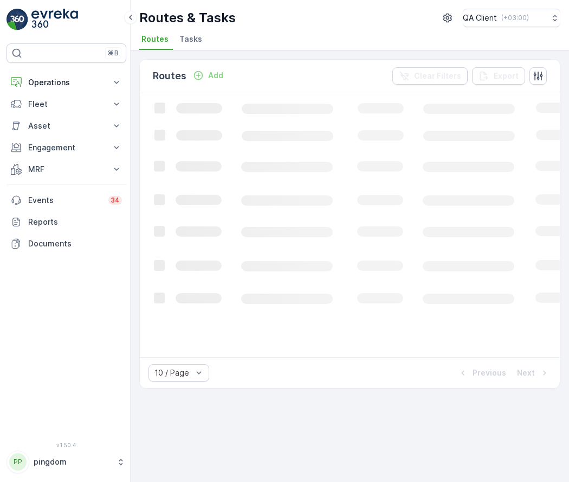 This screenshot has height=482, width=569. Describe the element at coordinates (72, 462) in the screenshot. I see `p: pingdom` at that location.